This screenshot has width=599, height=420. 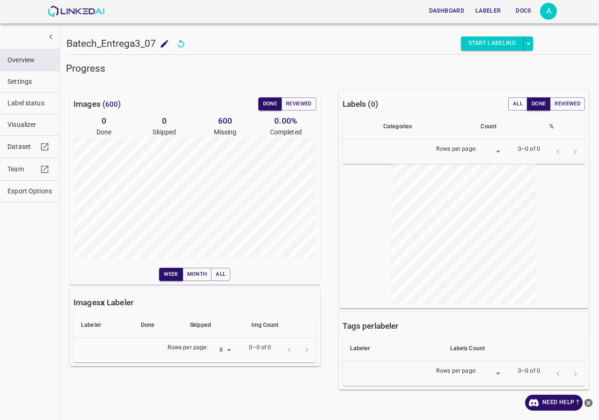 I want to click on button: Labeler, so click(x=488, y=11).